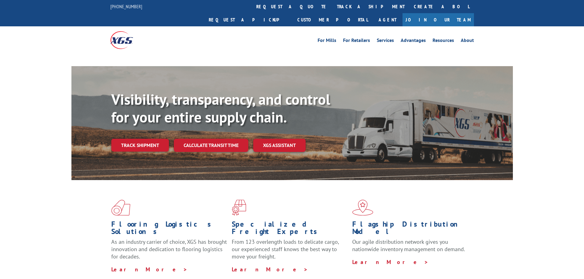  I want to click on a: Resources, so click(443, 41).